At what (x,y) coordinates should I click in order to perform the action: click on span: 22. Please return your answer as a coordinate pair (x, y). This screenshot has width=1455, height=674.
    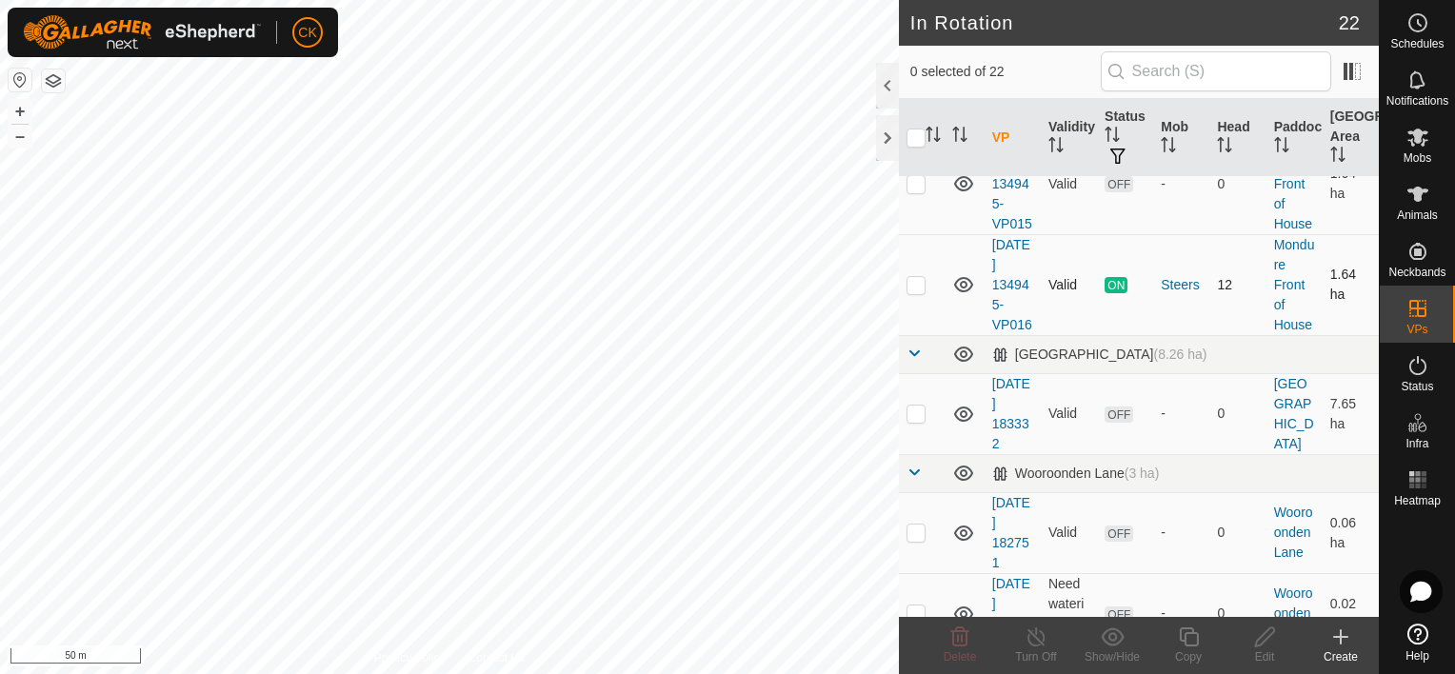
    Looking at the image, I should click on (1350, 23).